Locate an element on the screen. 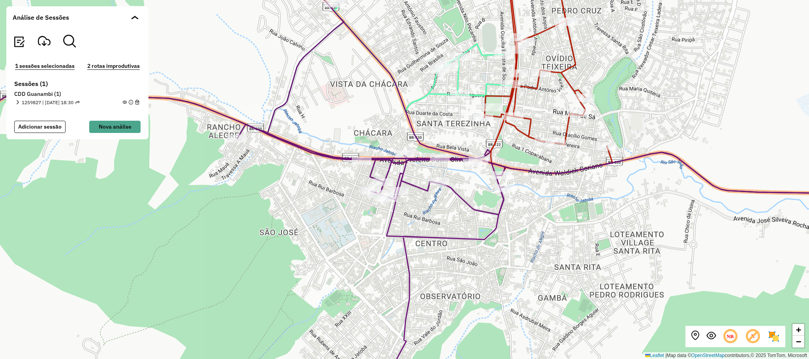 This screenshot has width=809, height=359. img: Exibir/Ocultar setores is located at coordinates (774, 337).